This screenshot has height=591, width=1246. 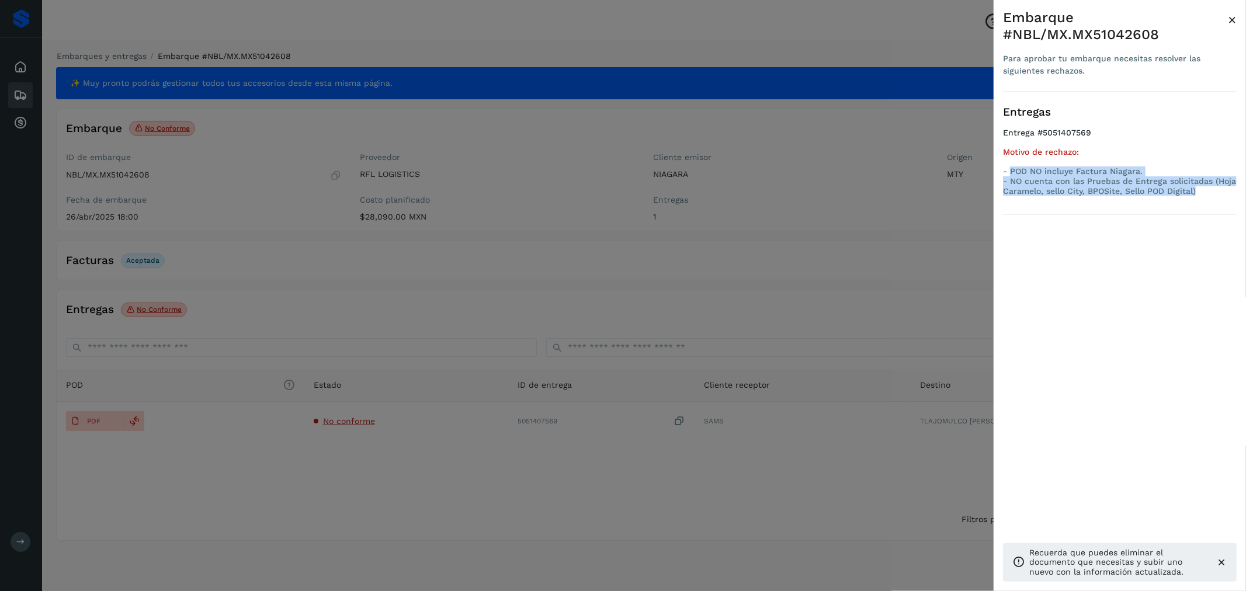 What do you see at coordinates (1120, 112) in the screenshot?
I see `h3: Entregas` at bounding box center [1120, 112].